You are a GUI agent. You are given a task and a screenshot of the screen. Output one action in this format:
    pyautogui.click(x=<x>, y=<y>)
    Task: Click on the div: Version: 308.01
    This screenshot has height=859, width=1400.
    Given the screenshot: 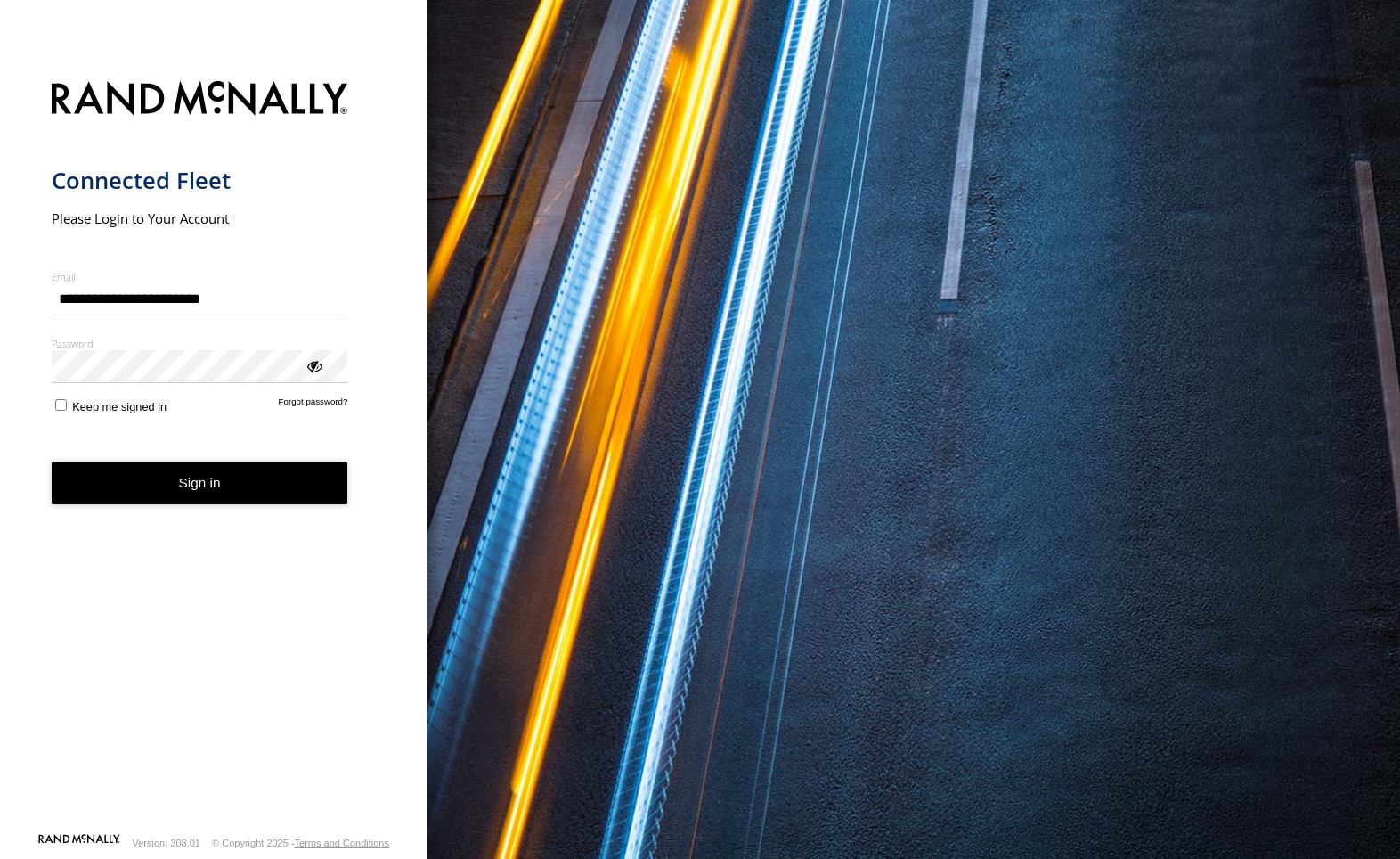 What is the action you would take?
    pyautogui.click(x=166, y=842)
    